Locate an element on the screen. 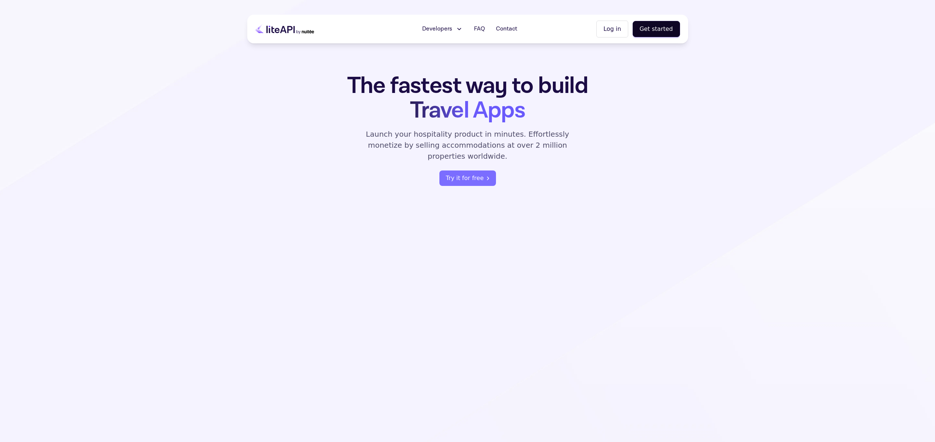  a: register is located at coordinates (467, 178).